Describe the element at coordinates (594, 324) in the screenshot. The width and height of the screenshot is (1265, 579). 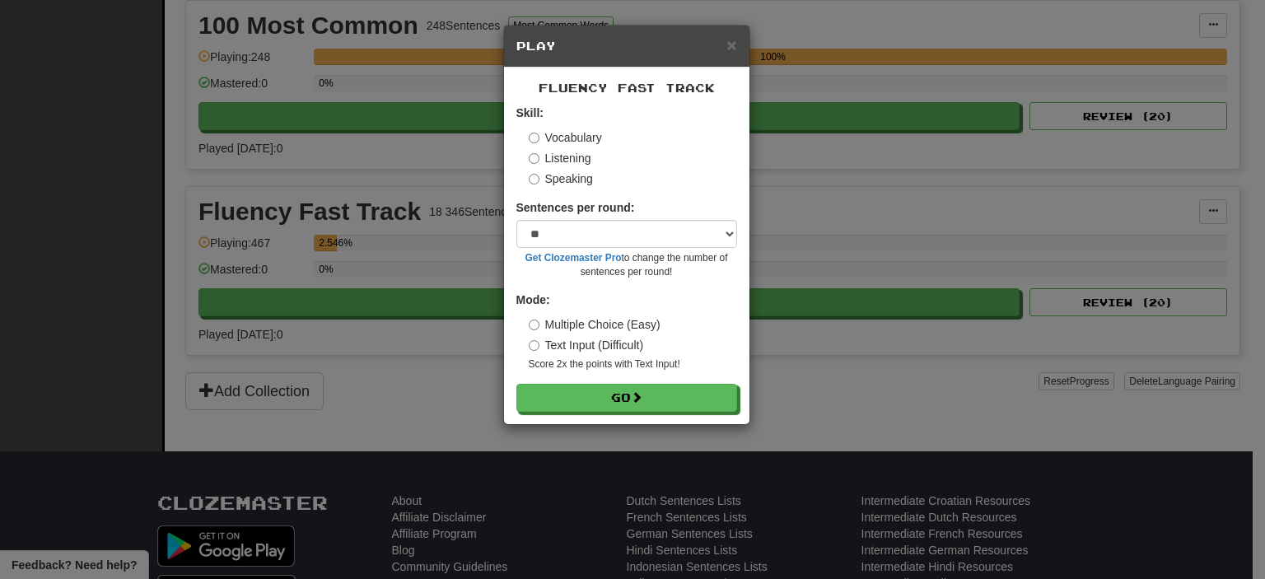
I see `label: Multiple Choice (Easy)` at that location.